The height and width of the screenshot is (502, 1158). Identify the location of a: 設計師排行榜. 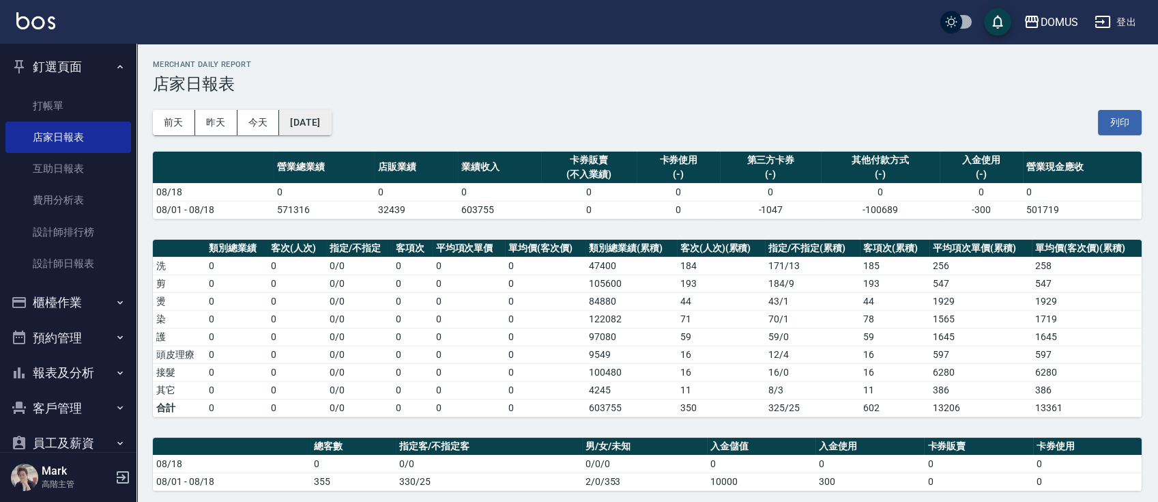
(68, 232).